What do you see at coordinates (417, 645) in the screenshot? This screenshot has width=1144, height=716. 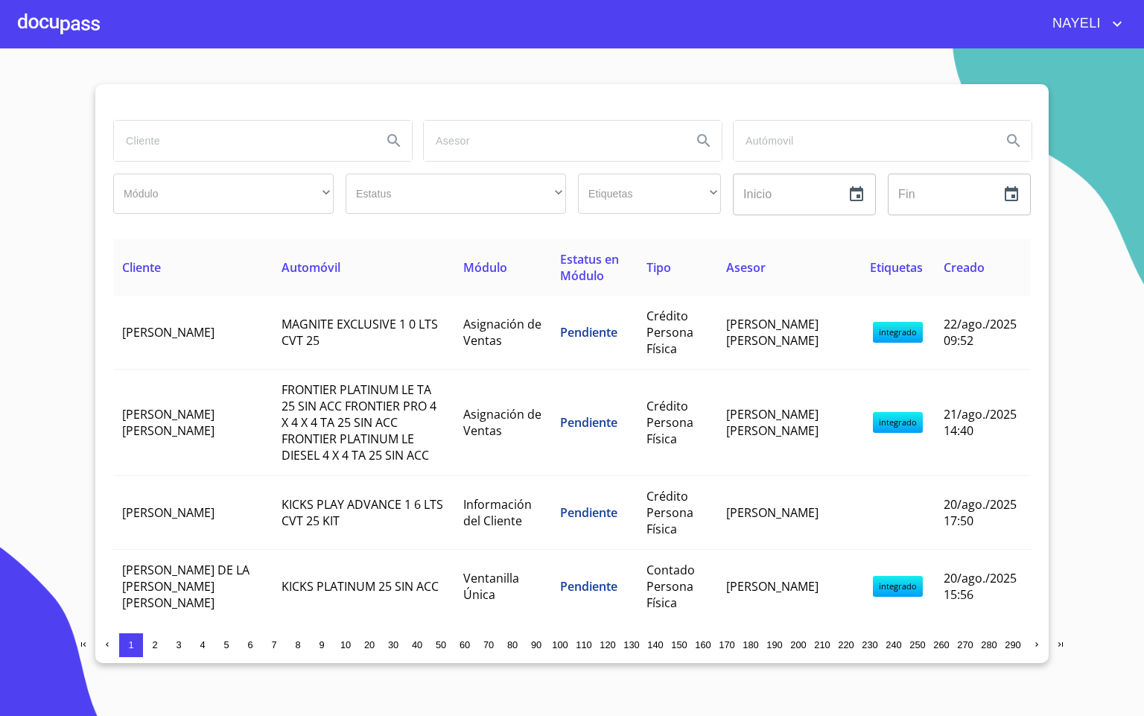 I see `button: 40` at bounding box center [417, 645].